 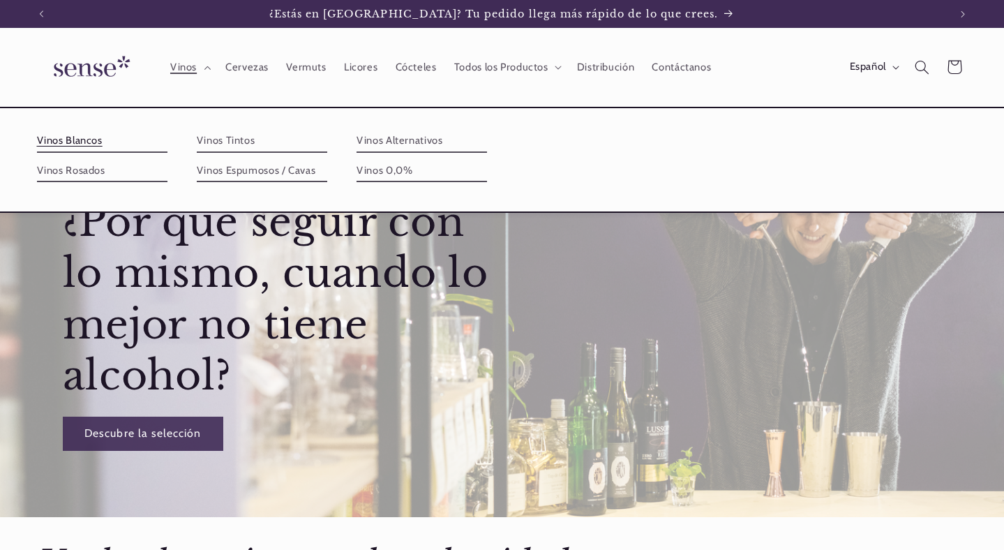 What do you see at coordinates (416, 67) in the screenshot?
I see `span: Cócteles` at bounding box center [416, 67].